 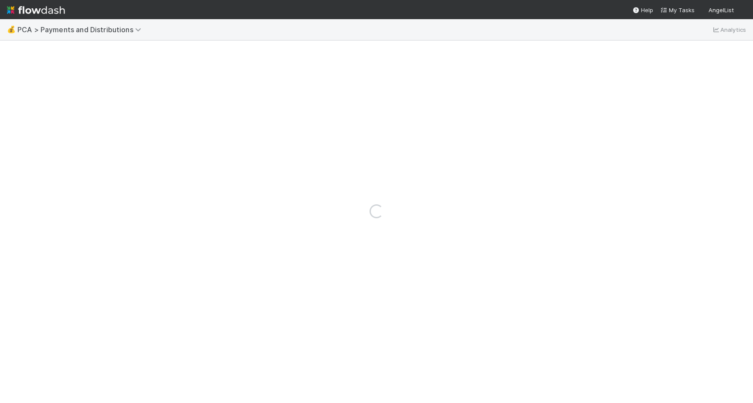 I want to click on a: My Tasks, so click(x=677, y=10).